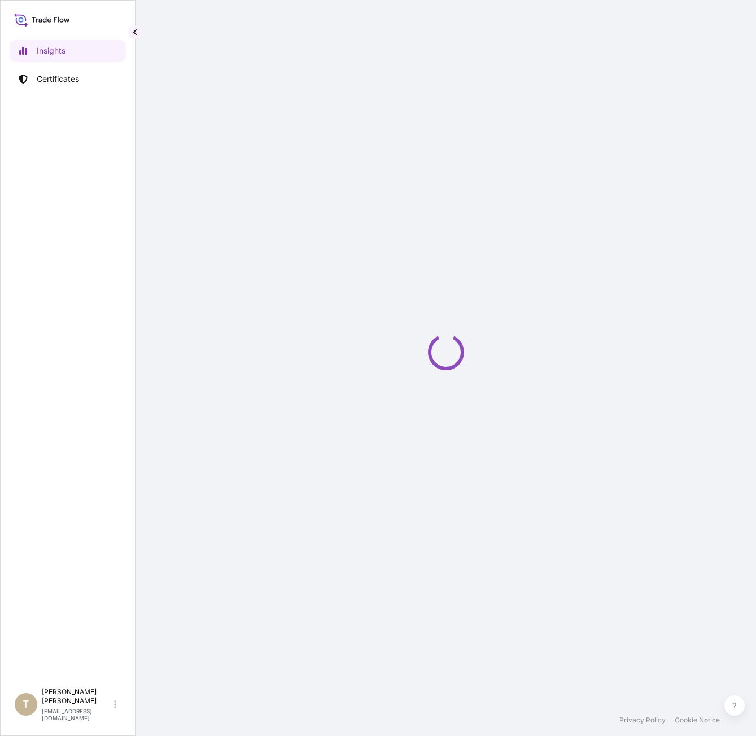 The image size is (756, 736). Describe the element at coordinates (51, 51) in the screenshot. I see `p: Insights` at that location.